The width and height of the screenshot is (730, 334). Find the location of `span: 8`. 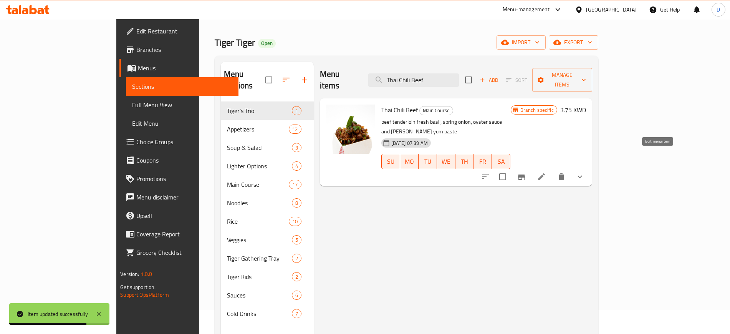

span: 8 is located at coordinates (296, 203).